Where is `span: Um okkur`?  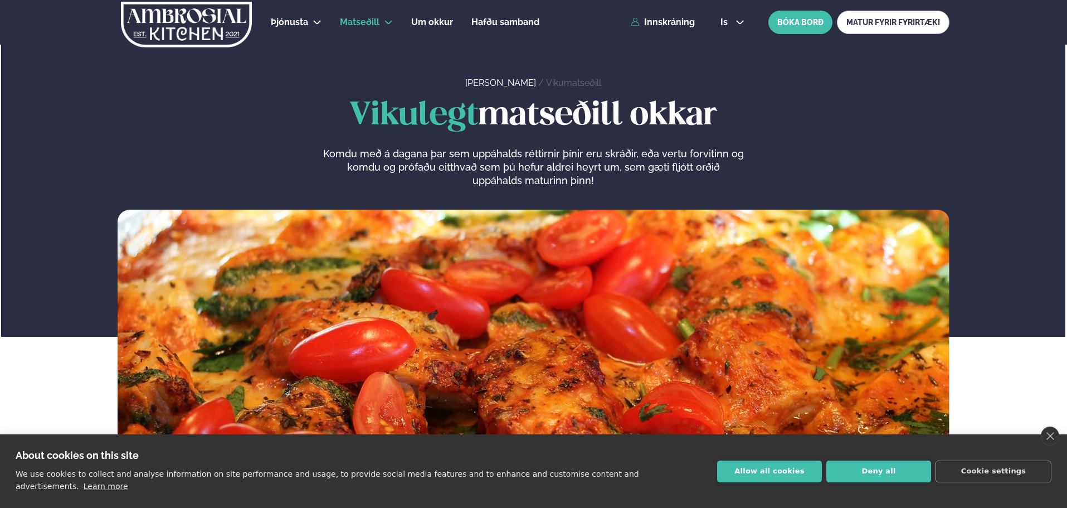 span: Um okkur is located at coordinates (432, 22).